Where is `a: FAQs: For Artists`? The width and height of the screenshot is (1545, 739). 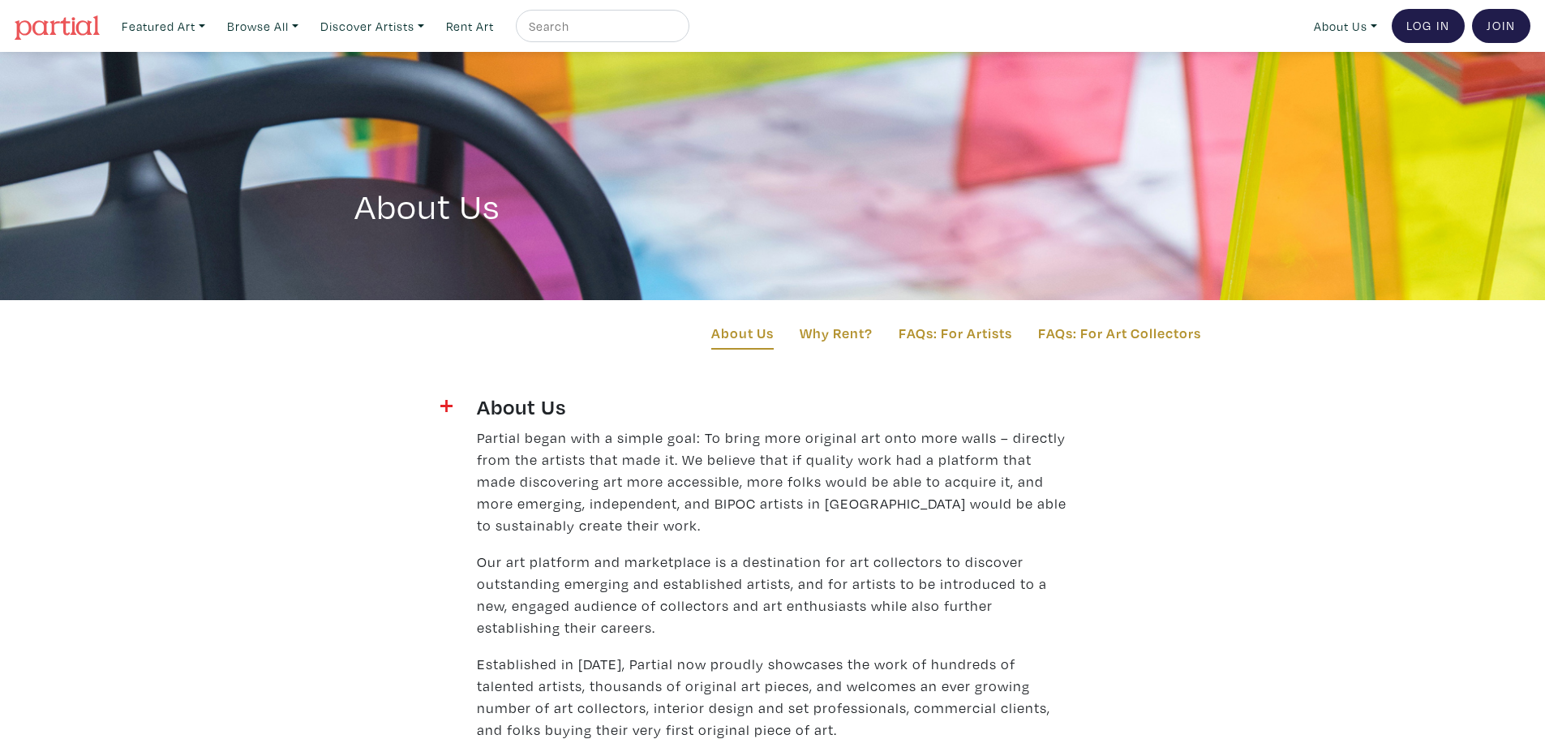 a: FAQs: For Artists is located at coordinates (955, 332).